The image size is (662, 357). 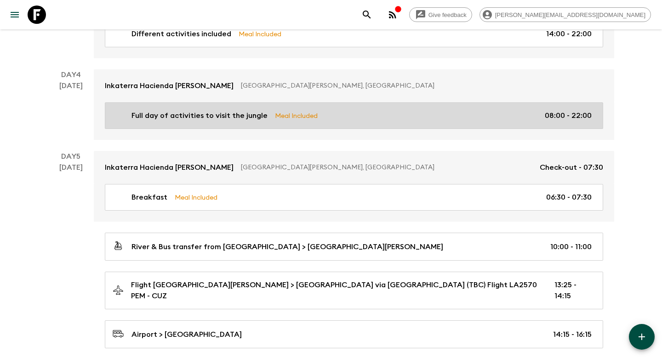 What do you see at coordinates (568, 198) in the screenshot?
I see `p: 06:30 - 07:30` at bounding box center [568, 198].